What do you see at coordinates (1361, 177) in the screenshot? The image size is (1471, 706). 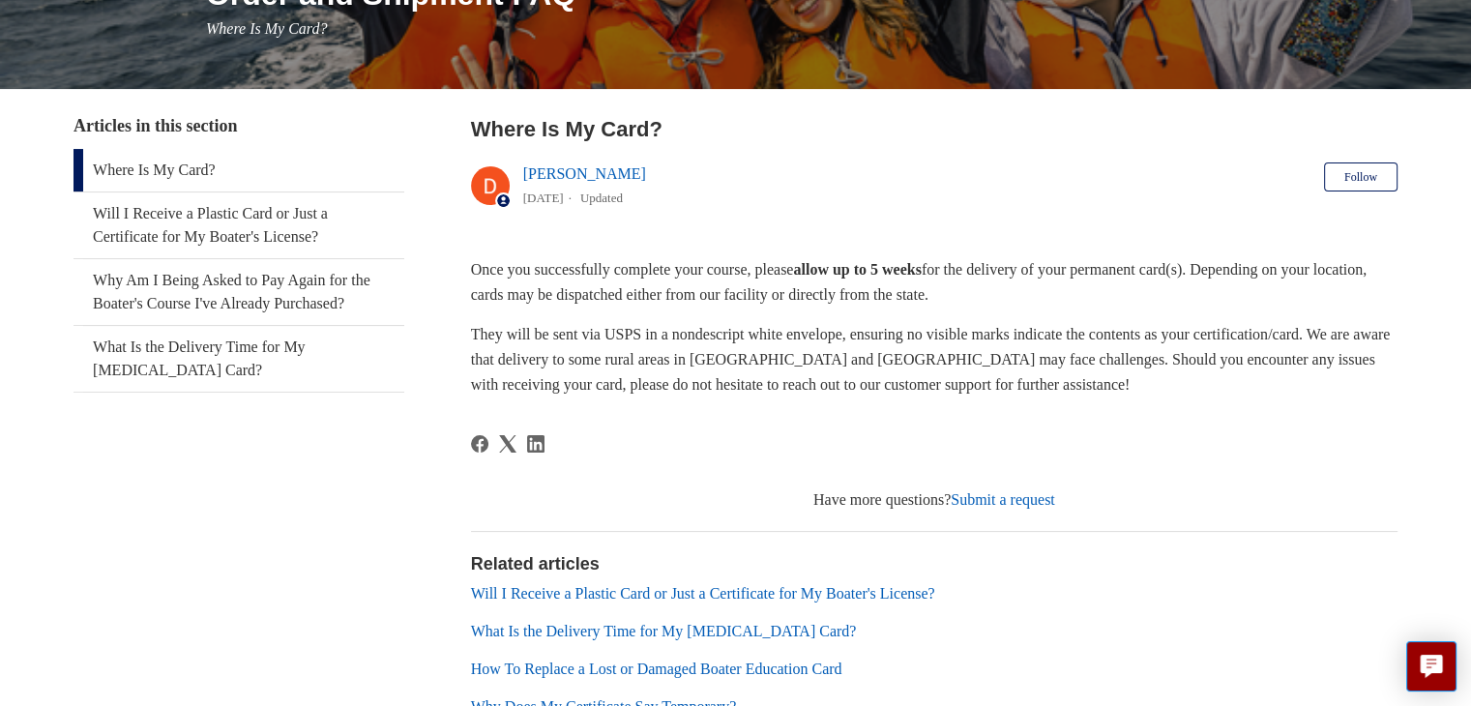 I see `button: Follow Article` at bounding box center [1361, 177].